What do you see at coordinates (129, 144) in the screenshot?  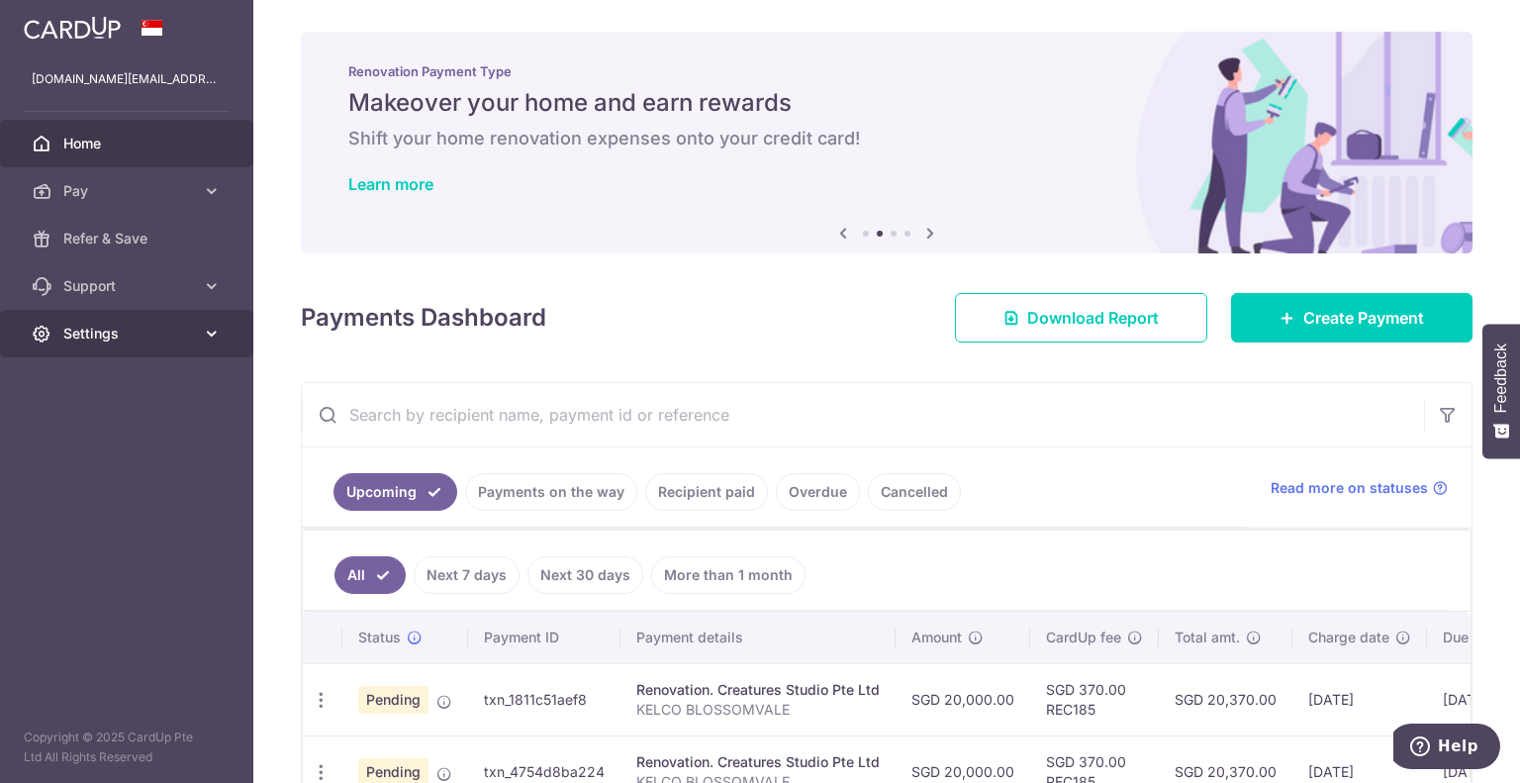 I see `span: Home` at bounding box center [129, 144].